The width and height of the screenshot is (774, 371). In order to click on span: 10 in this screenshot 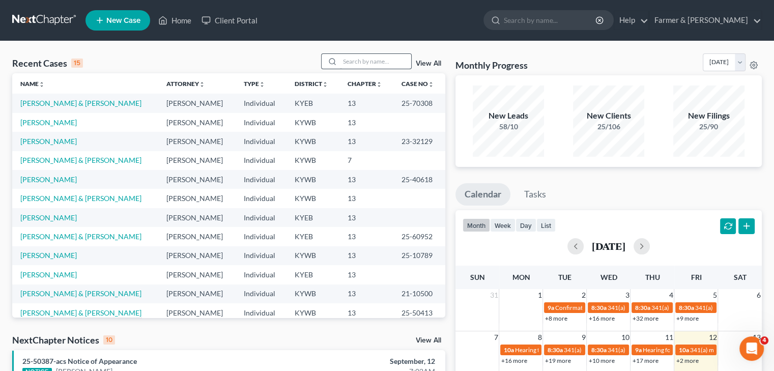, I will do `click(625, 337)`.